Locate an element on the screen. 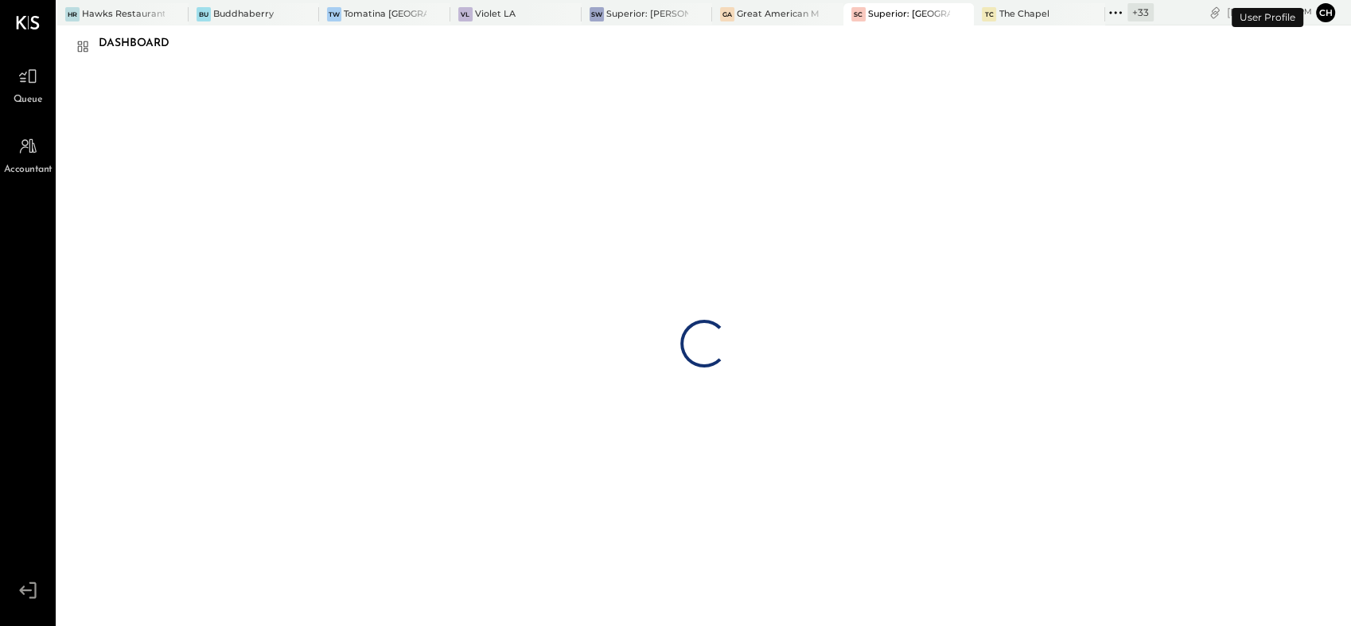 The height and width of the screenshot is (626, 1351). span: 6 : 27 is located at coordinates (1280, 12).